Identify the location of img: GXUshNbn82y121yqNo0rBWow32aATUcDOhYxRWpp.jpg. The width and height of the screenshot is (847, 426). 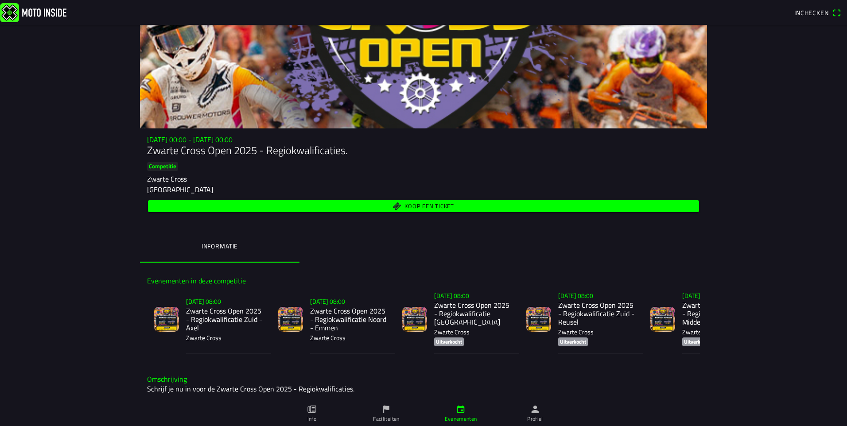
(414, 319).